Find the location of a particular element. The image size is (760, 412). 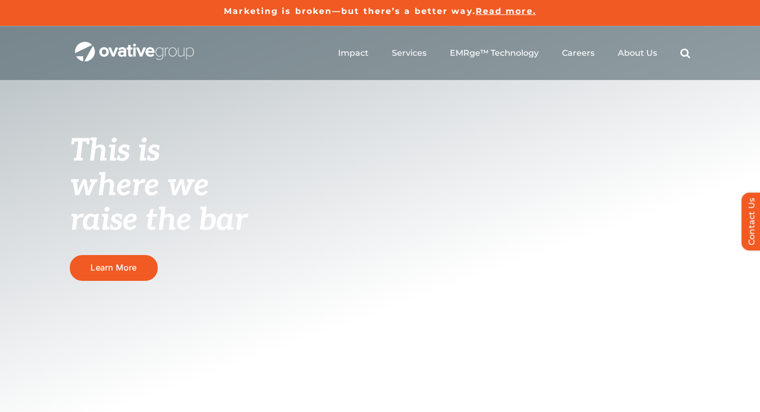

span: Learn More is located at coordinates (113, 268).